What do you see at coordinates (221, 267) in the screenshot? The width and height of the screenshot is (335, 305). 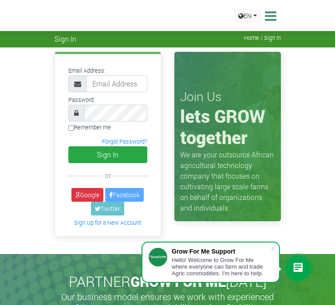 I see `div: Hello! Welcome to Grow For Me where everyone can farm and trade Agric commodities. I'm here to help.` at bounding box center [221, 267].